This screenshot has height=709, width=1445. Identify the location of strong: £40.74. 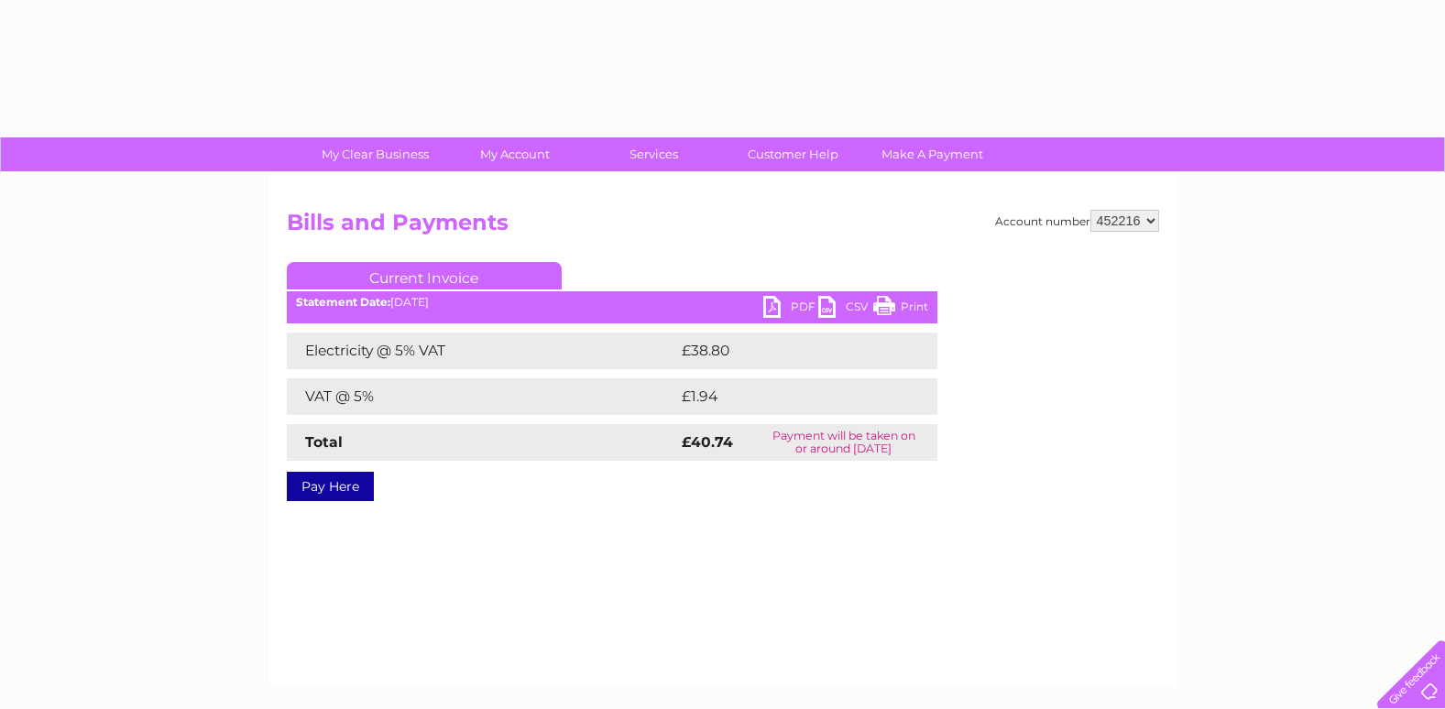
(707, 442).